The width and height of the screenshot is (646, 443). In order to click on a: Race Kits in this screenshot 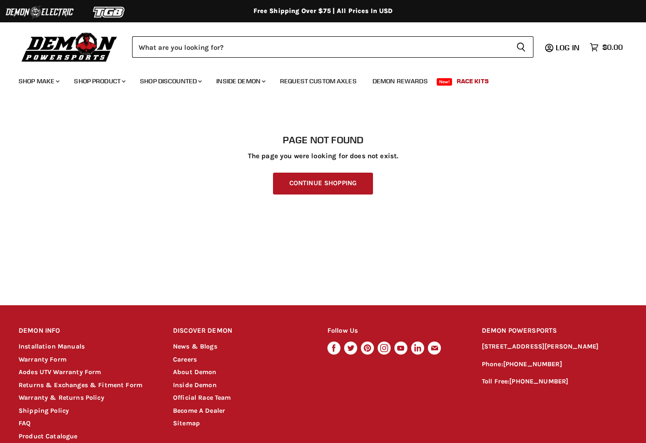, I will do `click(473, 81)`.